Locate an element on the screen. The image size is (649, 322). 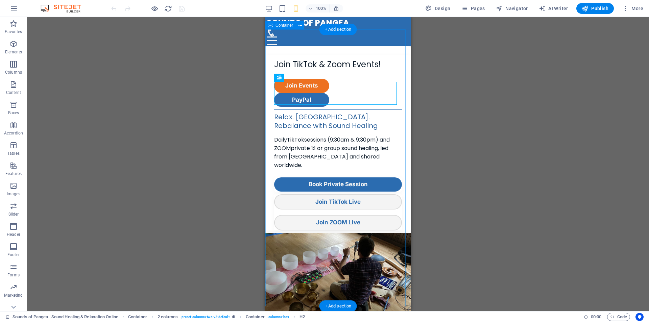
span: AI Writer is located at coordinates (554, 8).